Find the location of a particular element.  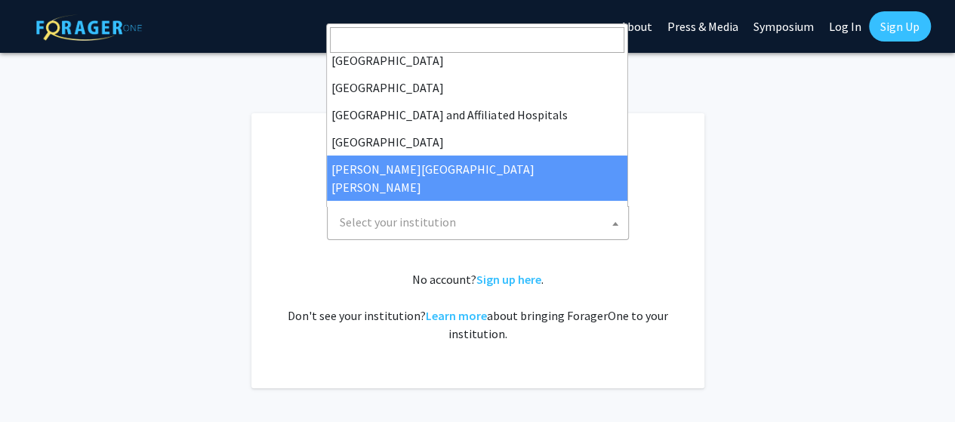

a: Sign Up is located at coordinates (899, 26).